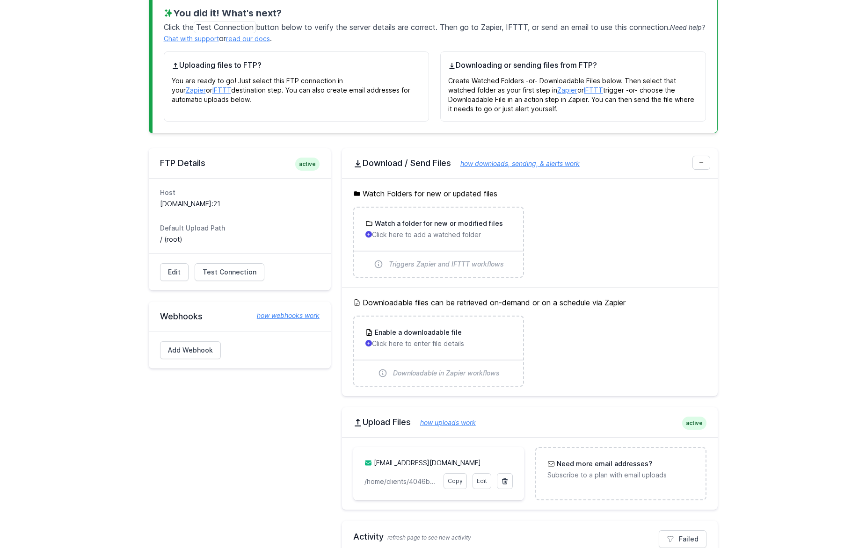 The height and width of the screenshot is (548, 866). Describe the element at coordinates (620, 470) in the screenshot. I see `a: Need more email addresses? Subscribe to a plan with email uploads` at that location.